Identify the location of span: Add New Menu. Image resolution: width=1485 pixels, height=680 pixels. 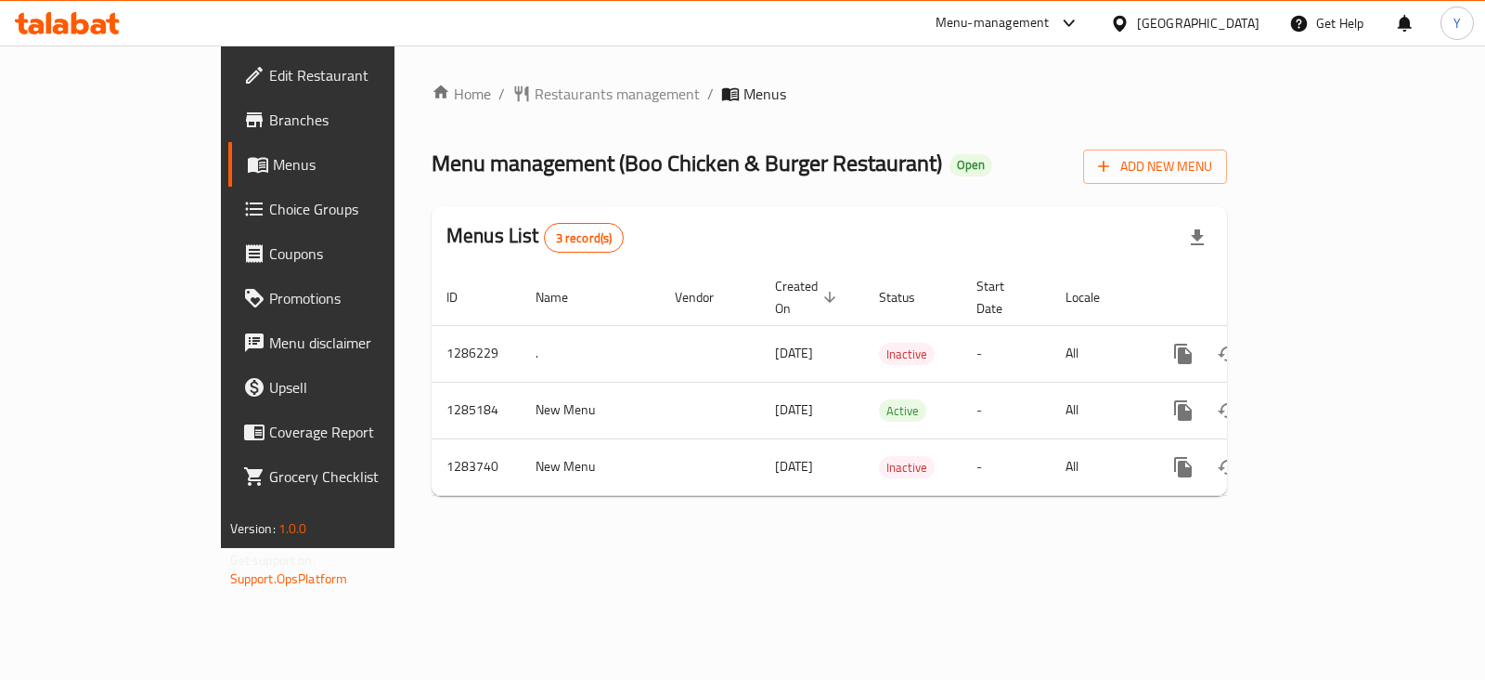
(1155, 166).